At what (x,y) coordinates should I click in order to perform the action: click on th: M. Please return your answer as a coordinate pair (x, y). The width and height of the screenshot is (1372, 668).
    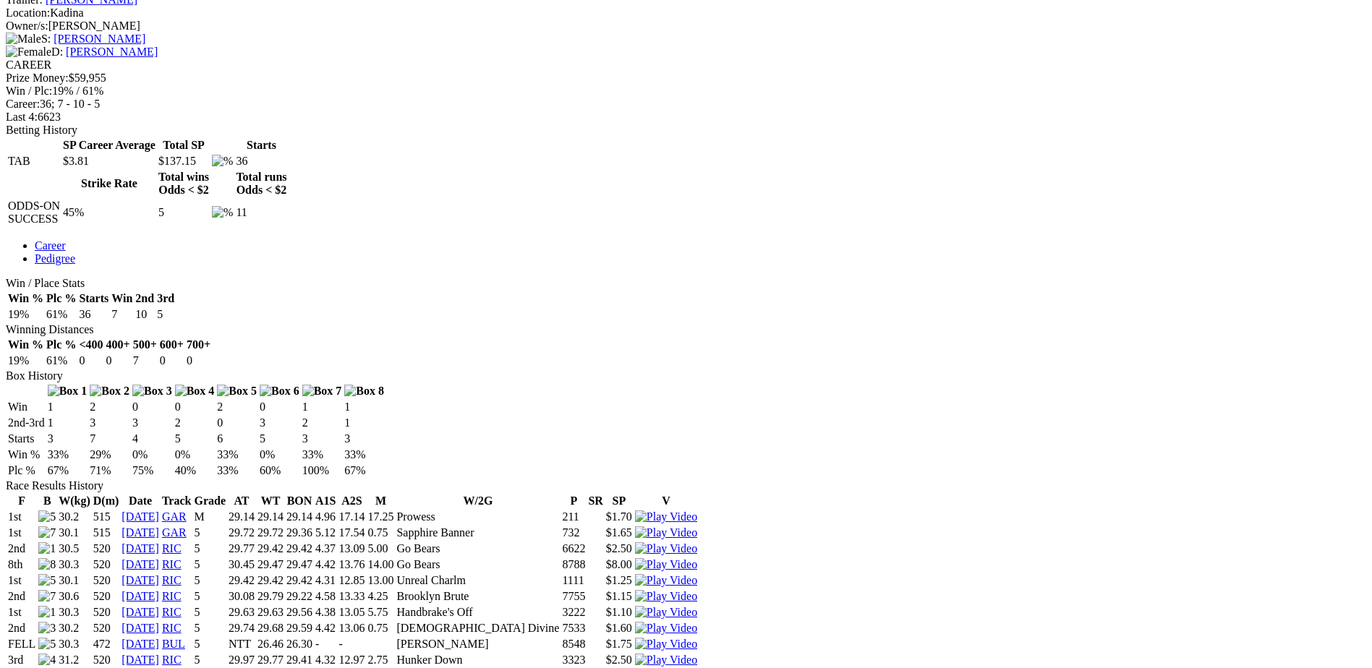
    Looking at the image, I should click on (380, 501).